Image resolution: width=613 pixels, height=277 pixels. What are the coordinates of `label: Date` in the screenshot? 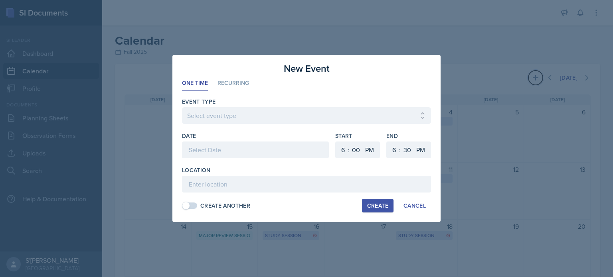 It's located at (189, 136).